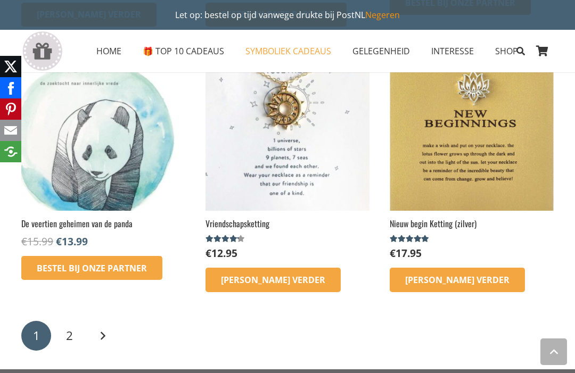 The width and height of the screenshot is (575, 373). What do you see at coordinates (183, 51) in the screenshot?
I see `a: 🎁 TOP 10 CADEAUS🎁 TOP 10 CADEAUS Menu` at bounding box center [183, 51].